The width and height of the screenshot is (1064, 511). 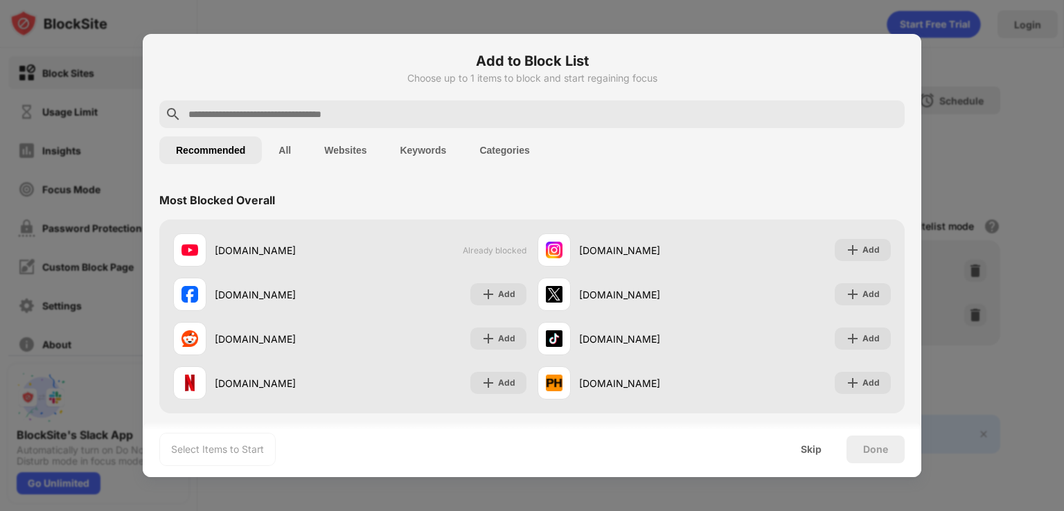 What do you see at coordinates (285, 150) in the screenshot?
I see `button: All` at bounding box center [285, 150].